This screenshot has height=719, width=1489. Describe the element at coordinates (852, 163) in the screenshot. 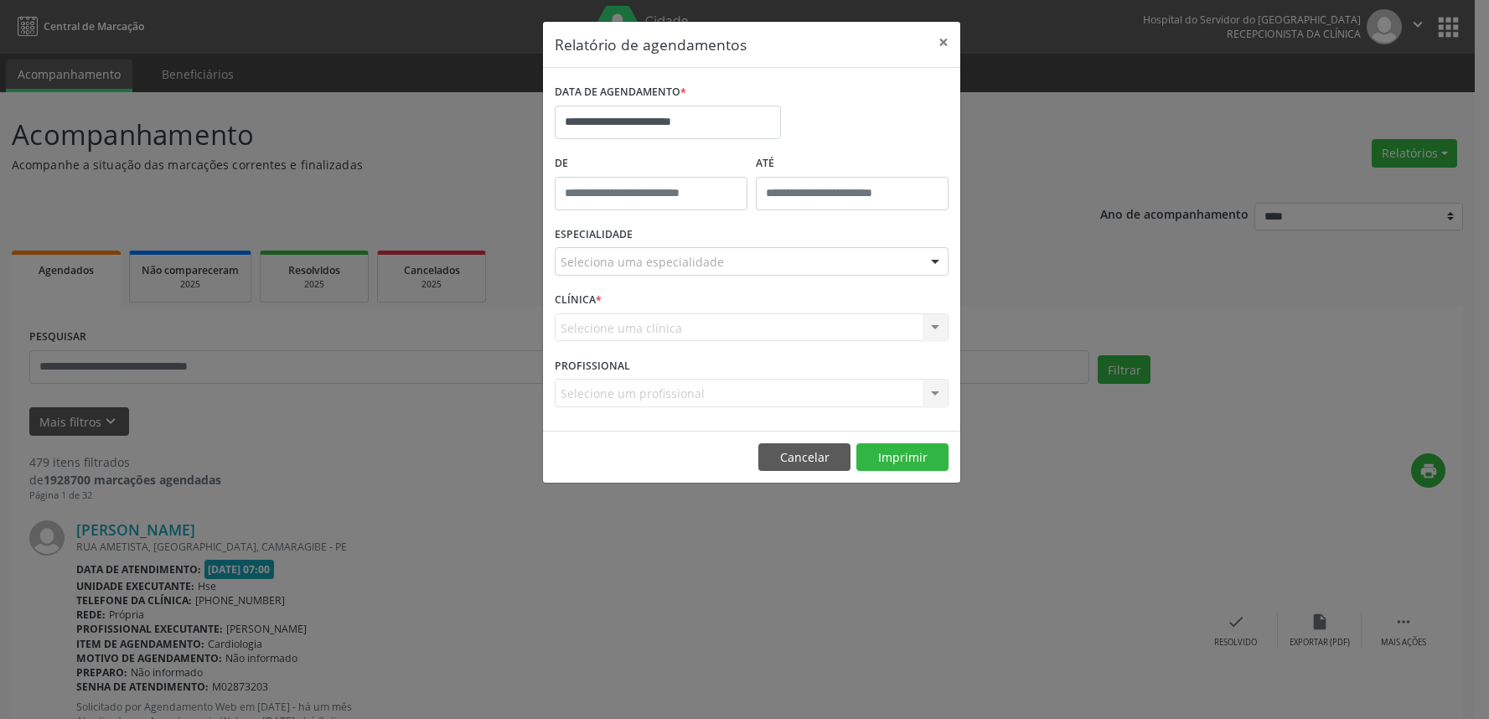

I see `label: ATÉ` at that location.